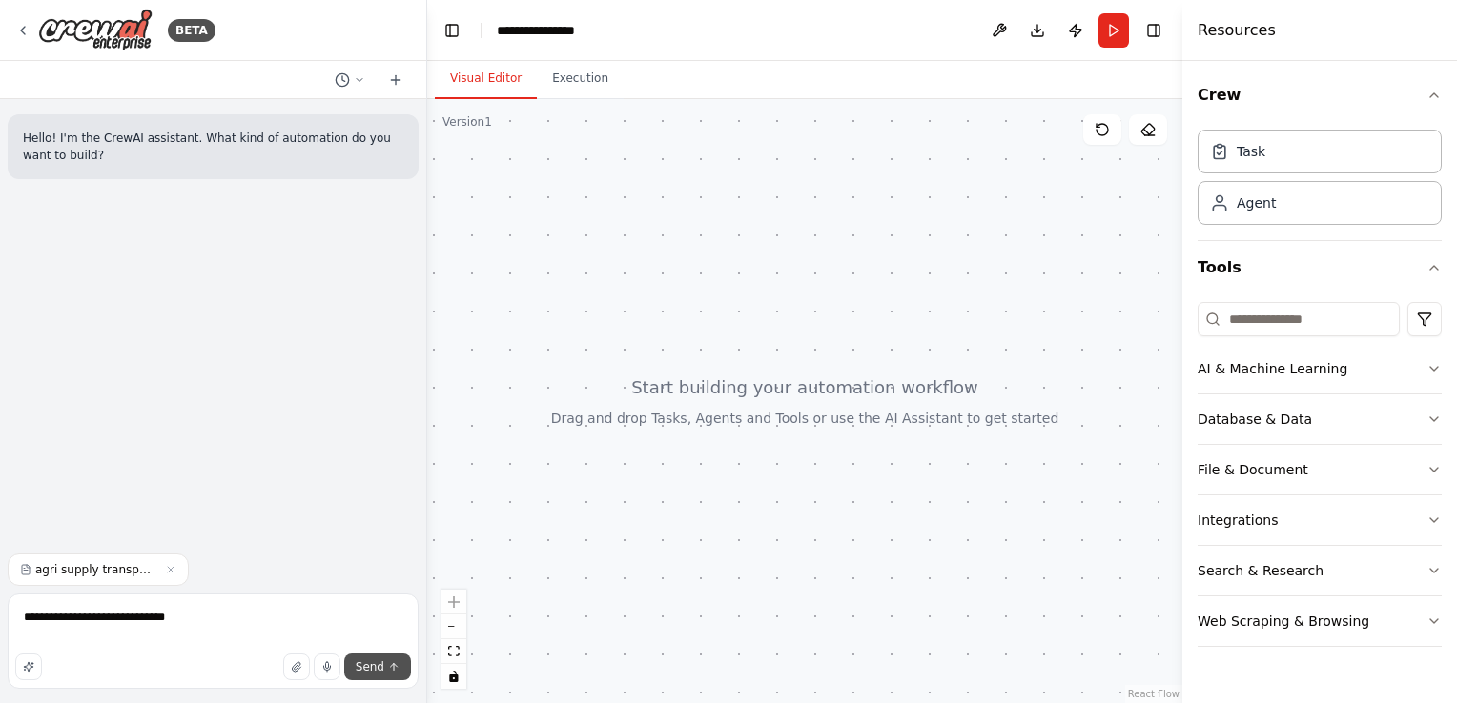  Describe the element at coordinates (1260, 571) in the screenshot. I see `div: Search & Research` at that location.